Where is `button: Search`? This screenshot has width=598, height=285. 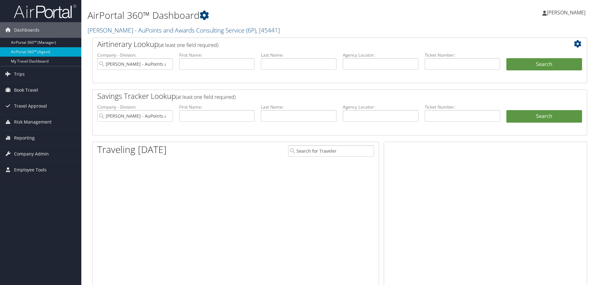 button: Search is located at coordinates (544, 64).